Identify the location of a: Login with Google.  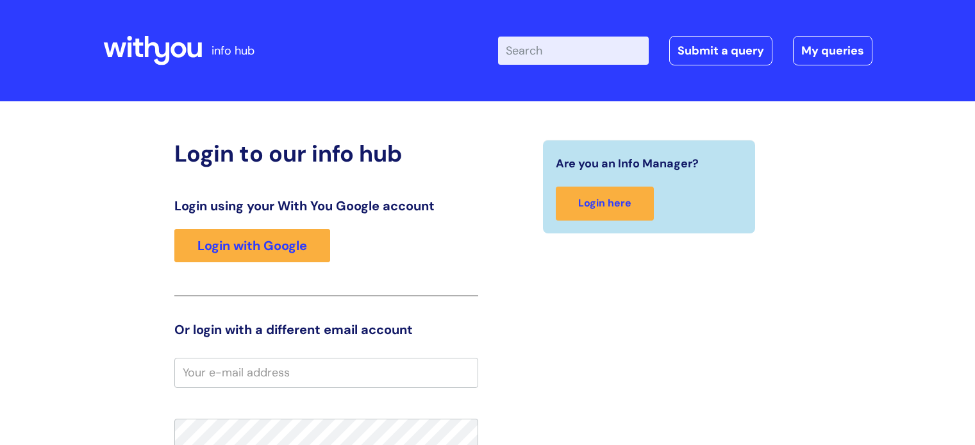
(252, 245).